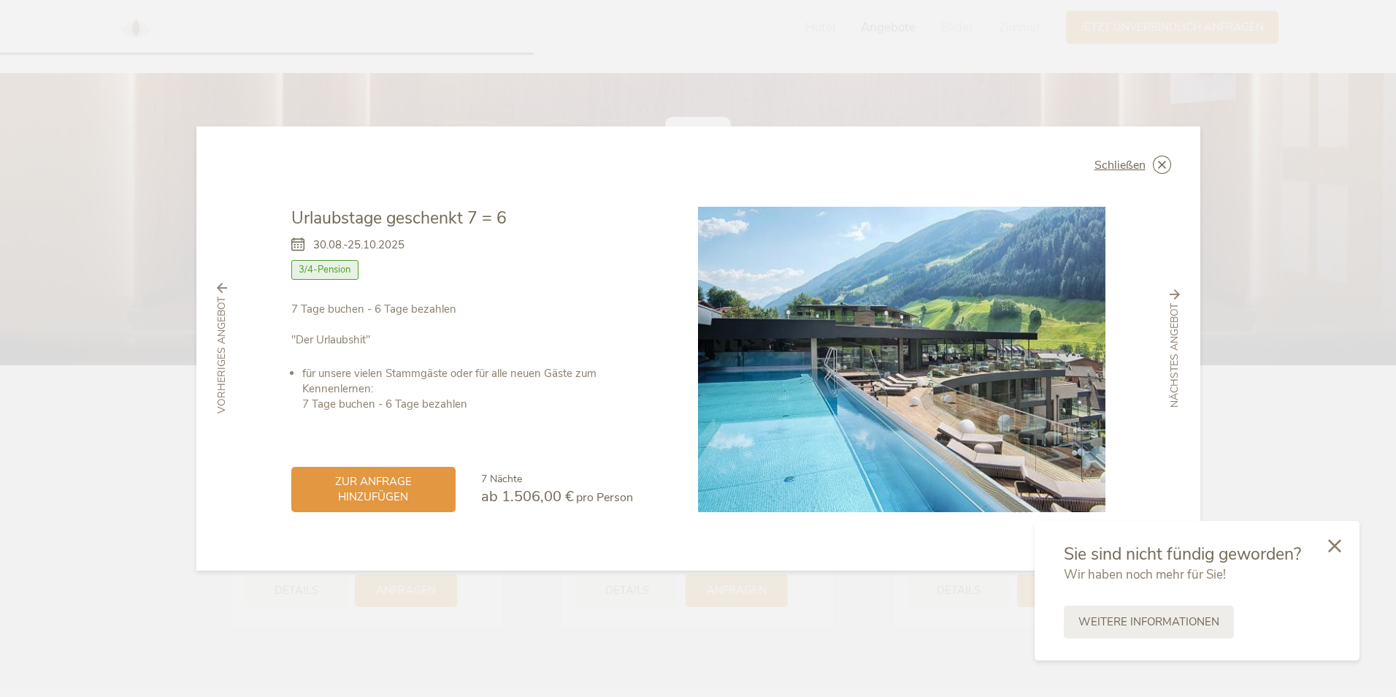 This screenshot has width=1396, height=697. What do you see at coordinates (222, 355) in the screenshot?
I see `span: vorheriges Angebot` at bounding box center [222, 355].